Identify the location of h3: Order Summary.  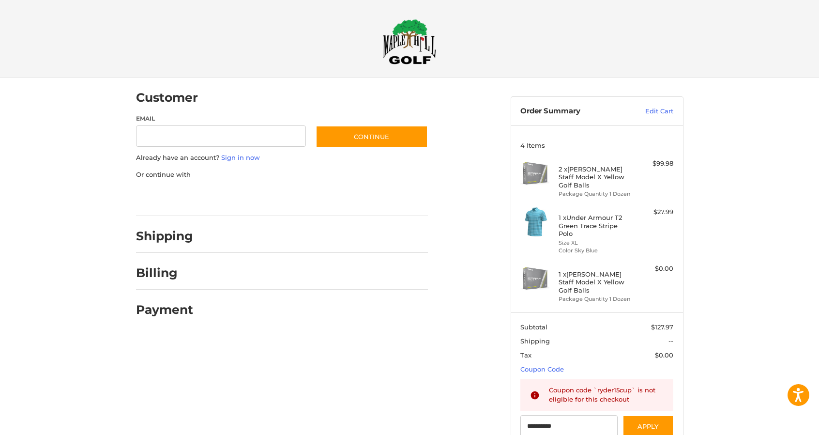
(572, 111).